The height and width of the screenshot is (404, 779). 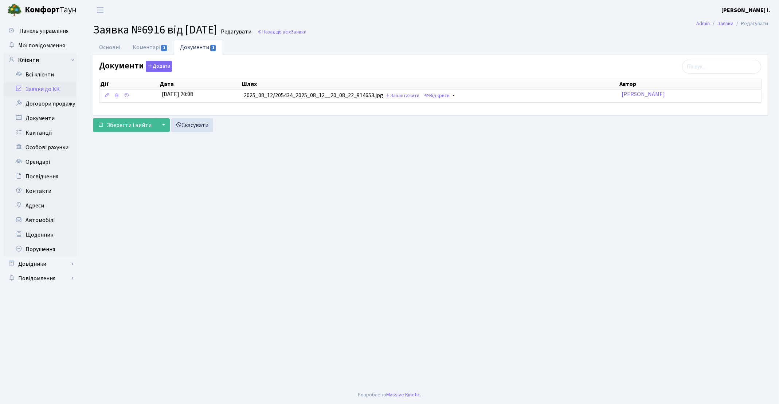 What do you see at coordinates (42, 46) in the screenshot?
I see `span: Мої повідомлення` at bounding box center [42, 46].